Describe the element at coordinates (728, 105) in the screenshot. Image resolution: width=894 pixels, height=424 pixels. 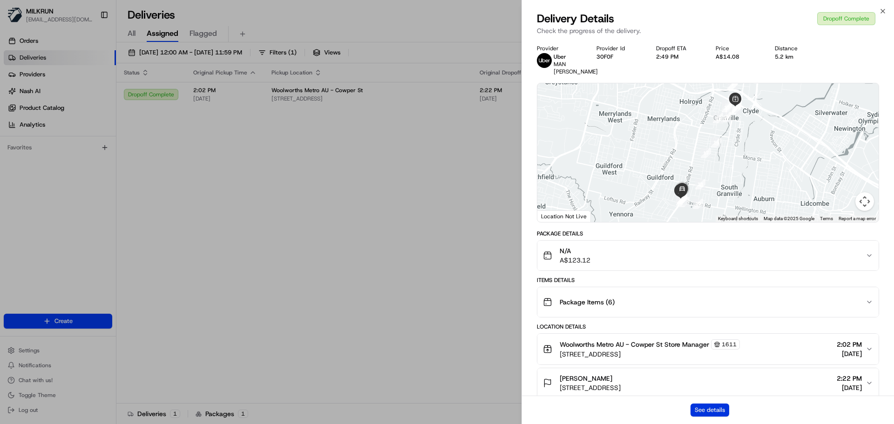
I see `div: 12` at that location.